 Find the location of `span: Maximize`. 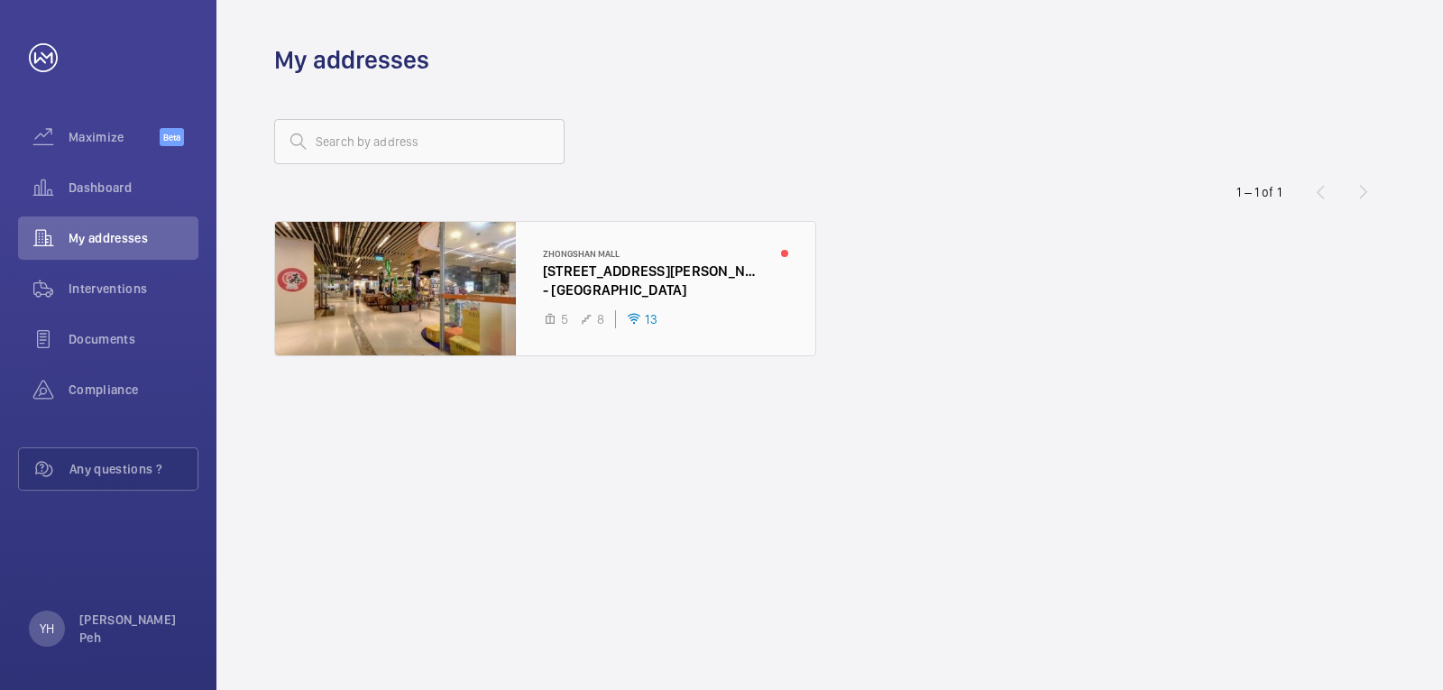

span: Maximize is located at coordinates (114, 137).